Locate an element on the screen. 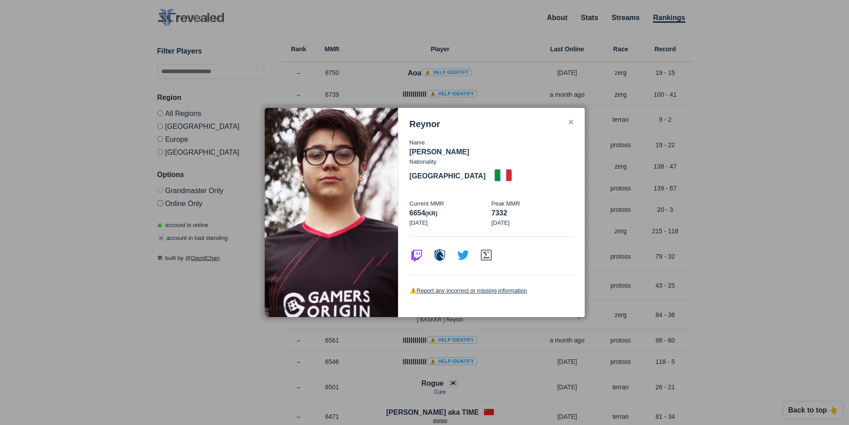 This screenshot has width=849, height=425. img: reynor.jpg is located at coordinates (332, 213).